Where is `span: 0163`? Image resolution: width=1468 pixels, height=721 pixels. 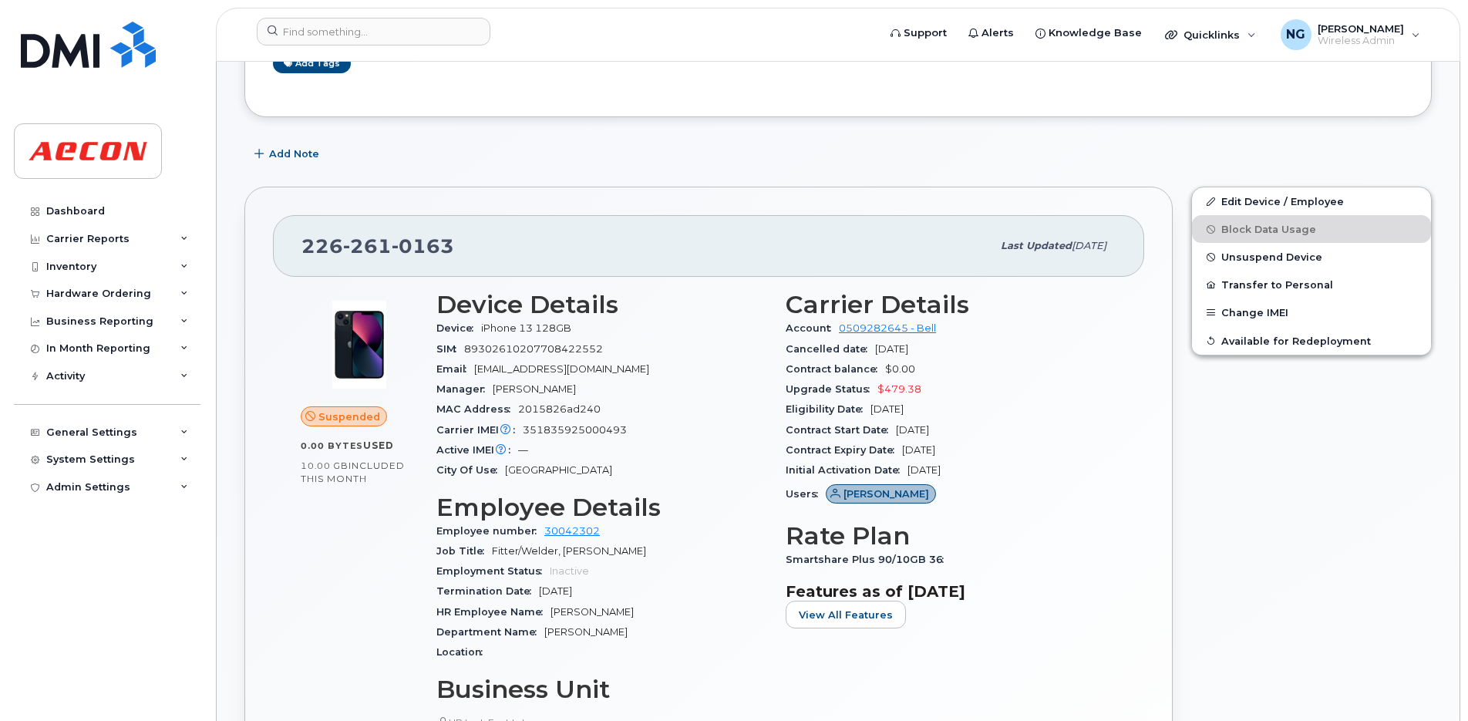 span: 0163 is located at coordinates (423, 246).